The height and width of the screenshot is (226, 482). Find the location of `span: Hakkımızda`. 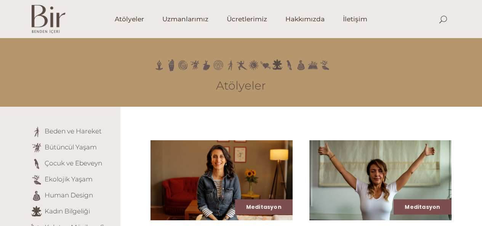

span: Hakkımızda is located at coordinates (305, 19).